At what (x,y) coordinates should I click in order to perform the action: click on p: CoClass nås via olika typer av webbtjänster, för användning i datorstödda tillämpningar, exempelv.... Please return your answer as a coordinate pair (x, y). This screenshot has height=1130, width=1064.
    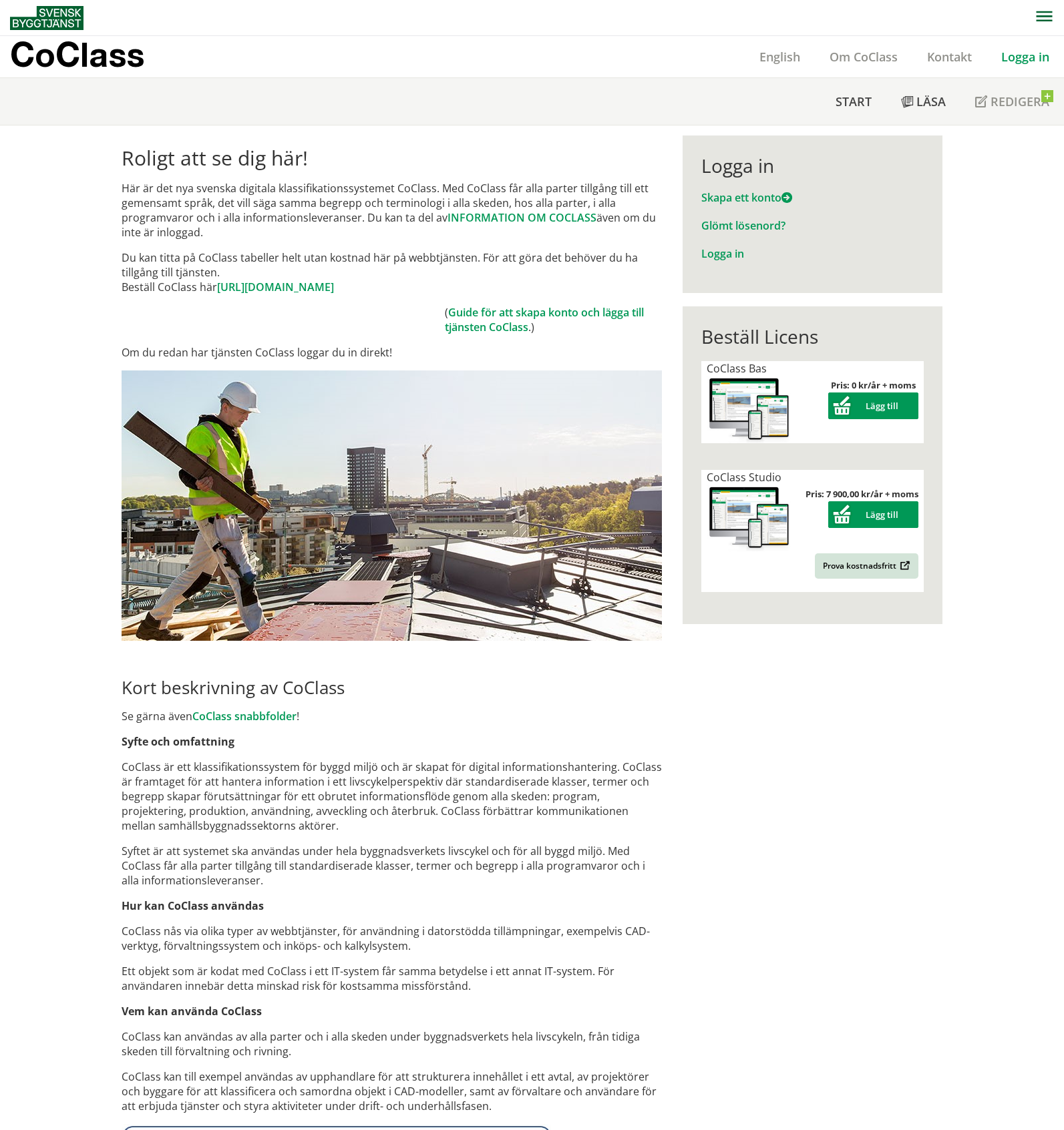
    Looking at the image, I should click on (391, 939).